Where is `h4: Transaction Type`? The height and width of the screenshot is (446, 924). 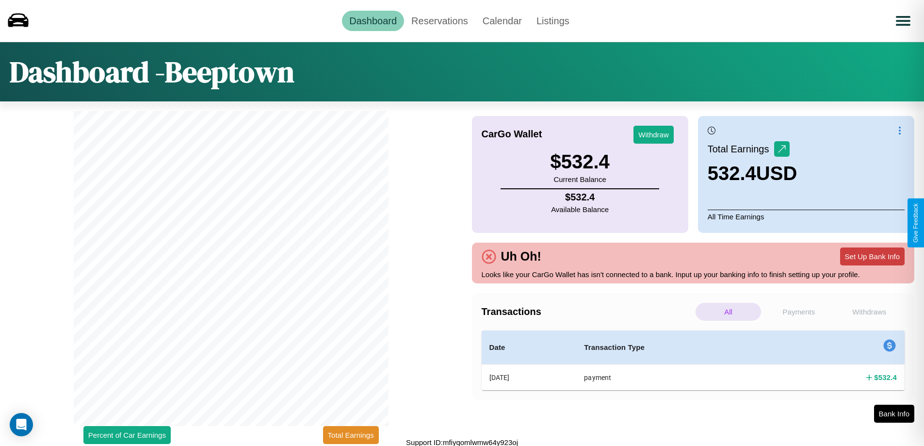
h4: Transaction Type is located at coordinates (677, 347).